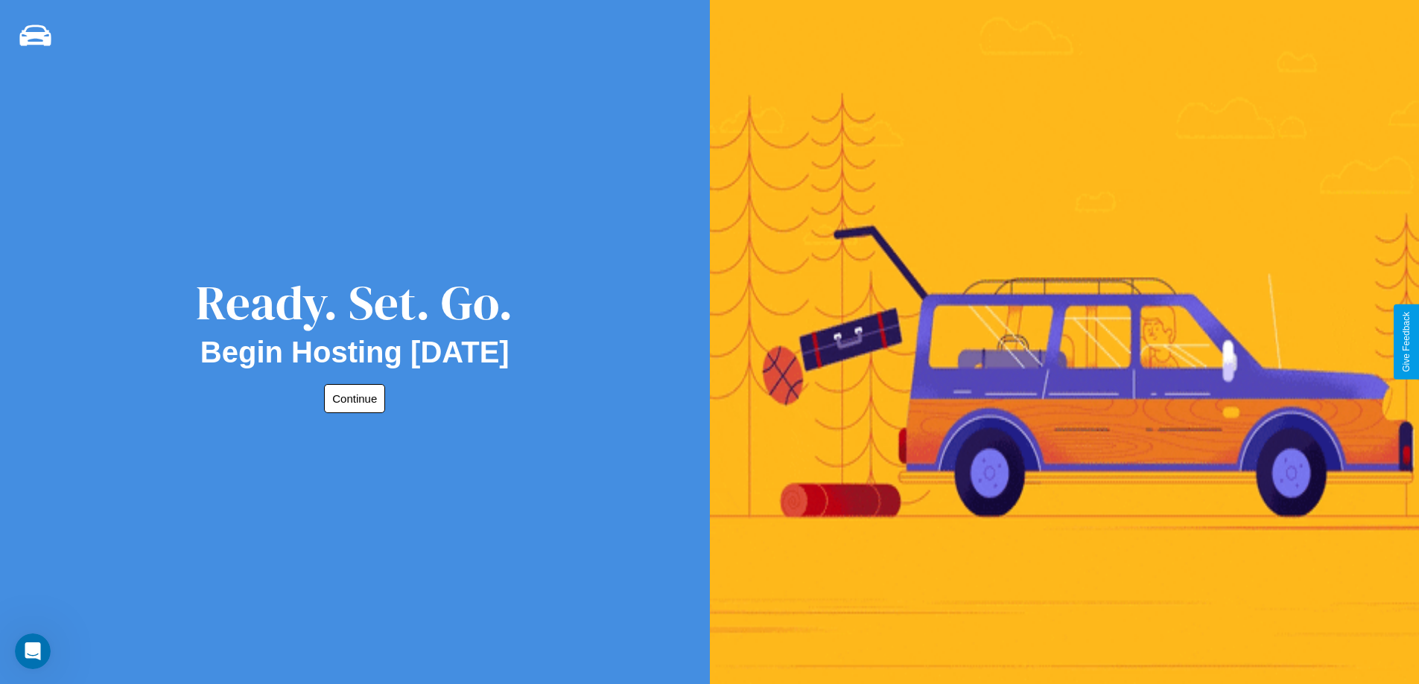  What do you see at coordinates (1406, 342) in the screenshot?
I see `div: Give Feedback` at bounding box center [1406, 342].